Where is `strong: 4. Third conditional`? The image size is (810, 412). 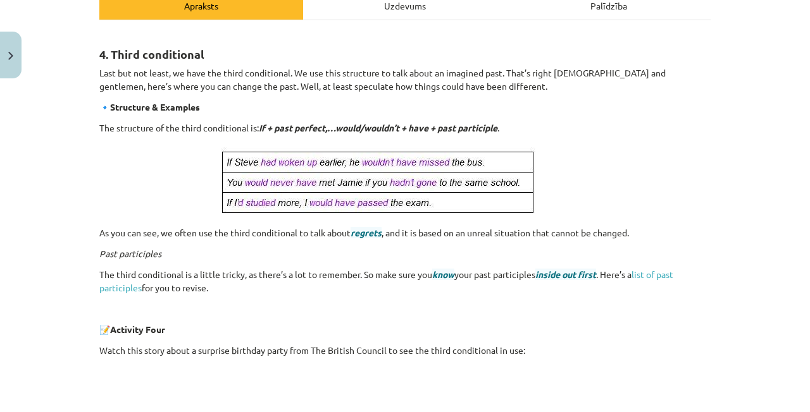
strong: 4. Third conditional is located at coordinates (152, 54).